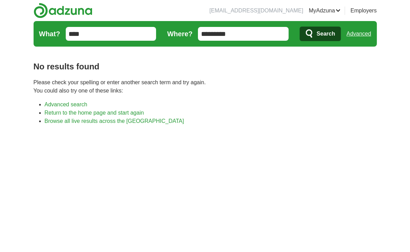 Image resolution: width=410 pixels, height=252 pixels. Describe the element at coordinates (49, 34) in the screenshot. I see `label: What?` at that location.